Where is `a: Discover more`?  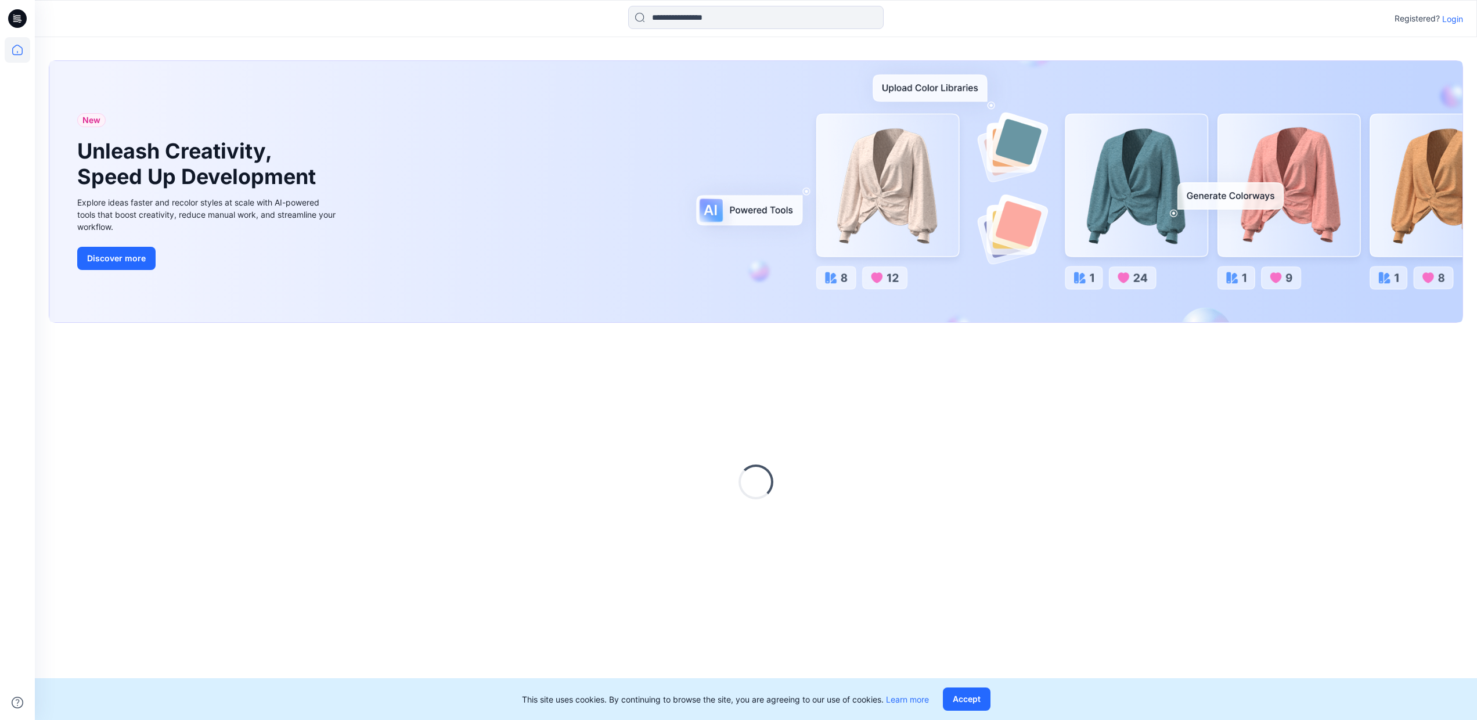
a: Discover more is located at coordinates (208, 258).